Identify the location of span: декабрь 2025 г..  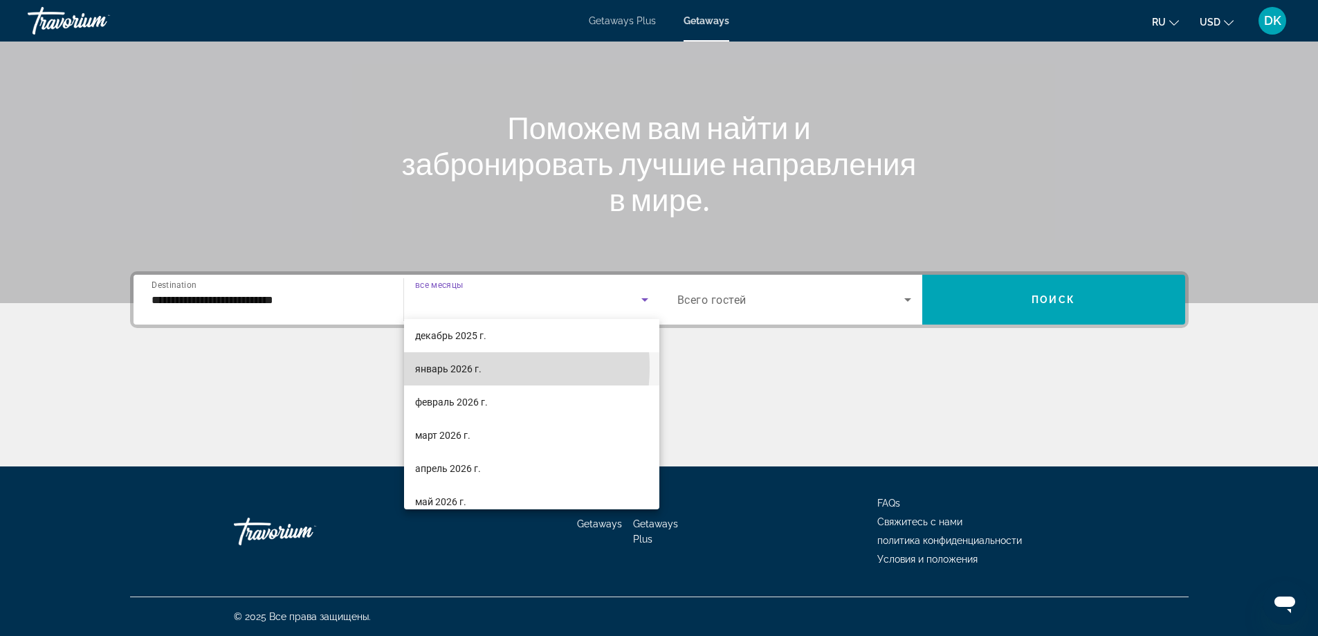
(450, 335).